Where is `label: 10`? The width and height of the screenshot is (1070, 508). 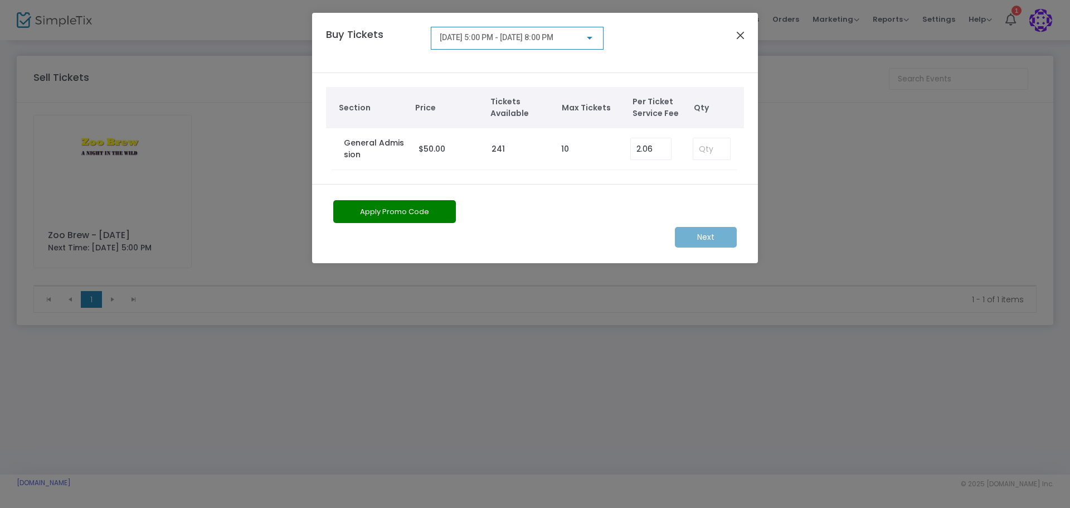
label: 10 is located at coordinates (565, 149).